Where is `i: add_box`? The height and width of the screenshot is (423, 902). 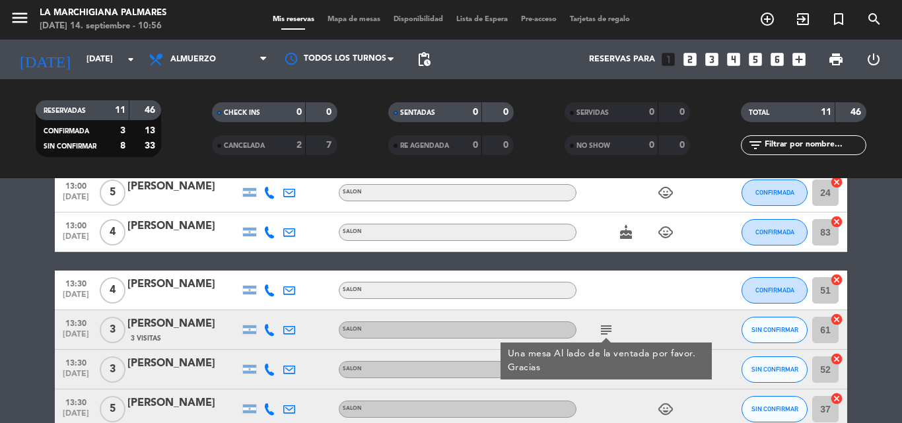 i: add_box is located at coordinates (799, 59).